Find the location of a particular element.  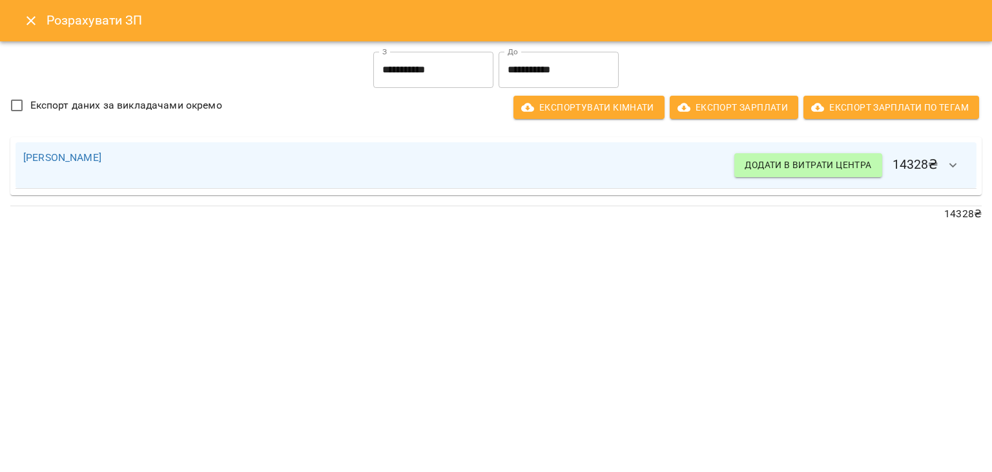

span: Додати в витрати центра is located at coordinates (808, 165).